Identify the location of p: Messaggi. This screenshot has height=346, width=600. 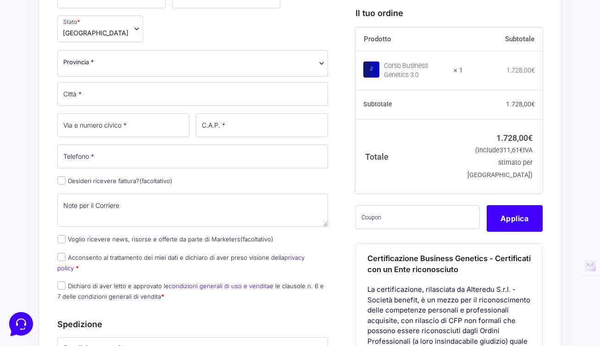
(92, 279).